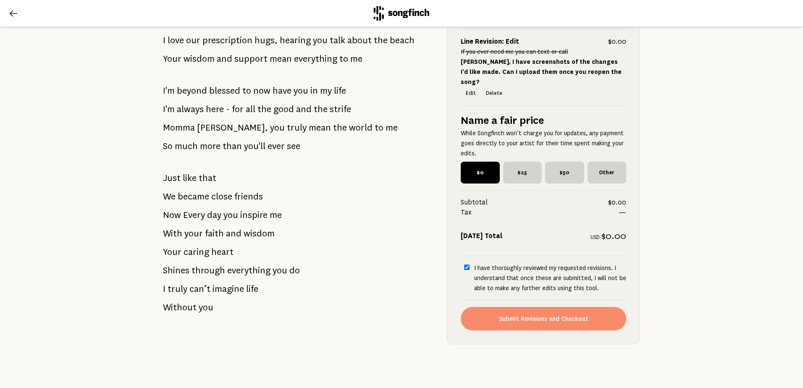 The width and height of the screenshot is (803, 388). Describe the element at coordinates (227, 40) in the screenshot. I see `span: prescription` at that location.